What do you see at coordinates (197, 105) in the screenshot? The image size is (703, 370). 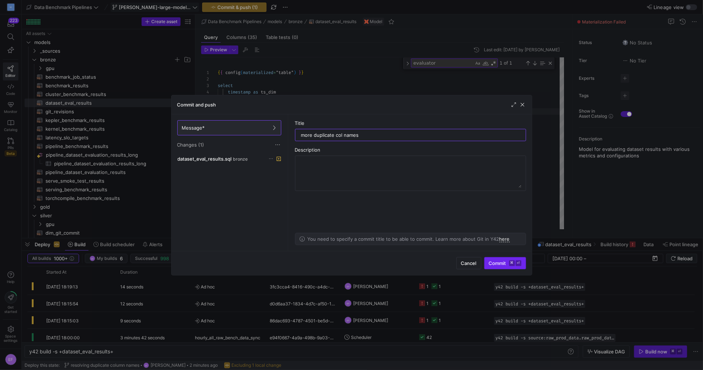 I see `h3: Commit and push` at bounding box center [197, 105].